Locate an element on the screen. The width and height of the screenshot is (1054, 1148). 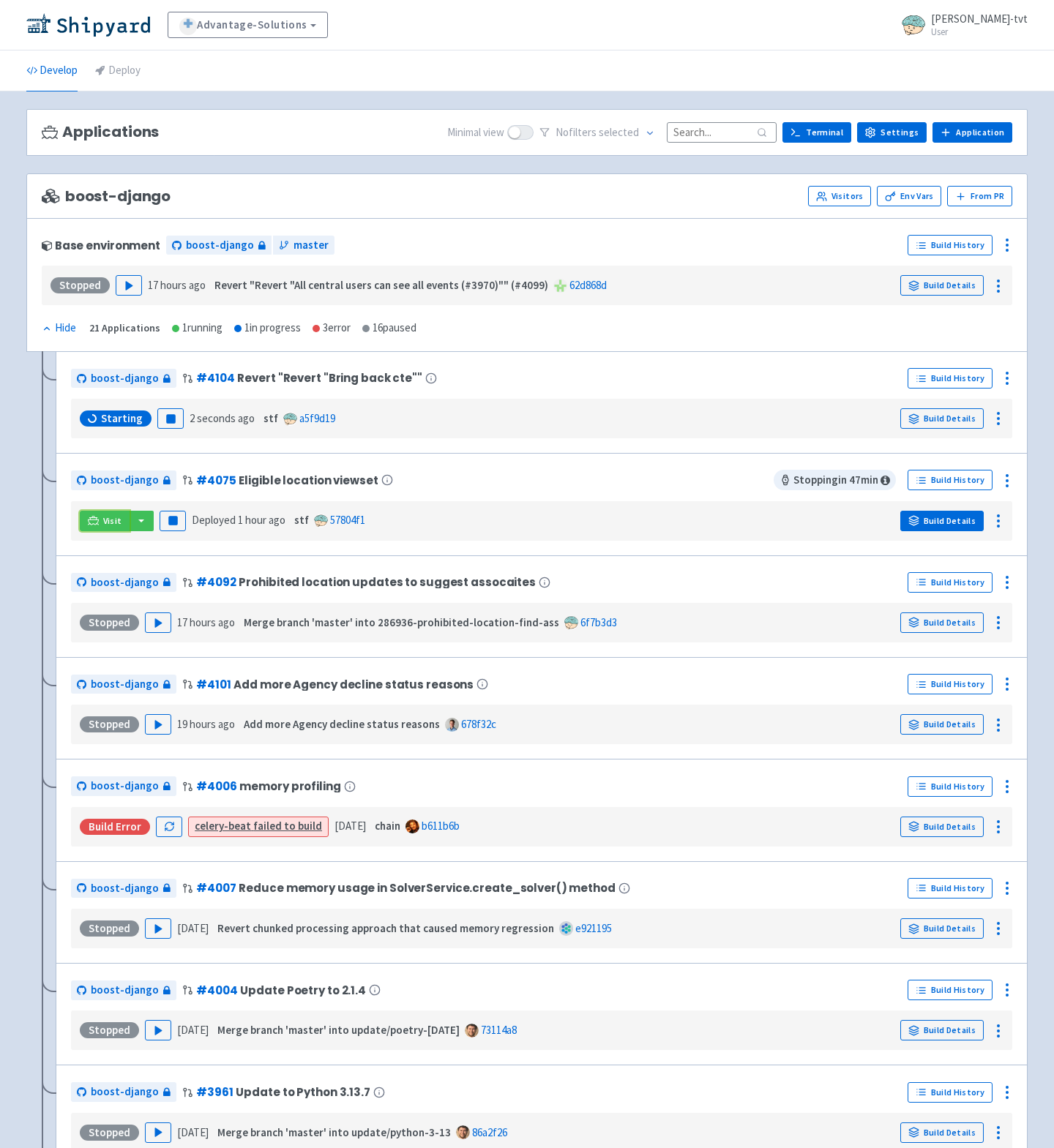
span: Minimal view is located at coordinates (476, 133).